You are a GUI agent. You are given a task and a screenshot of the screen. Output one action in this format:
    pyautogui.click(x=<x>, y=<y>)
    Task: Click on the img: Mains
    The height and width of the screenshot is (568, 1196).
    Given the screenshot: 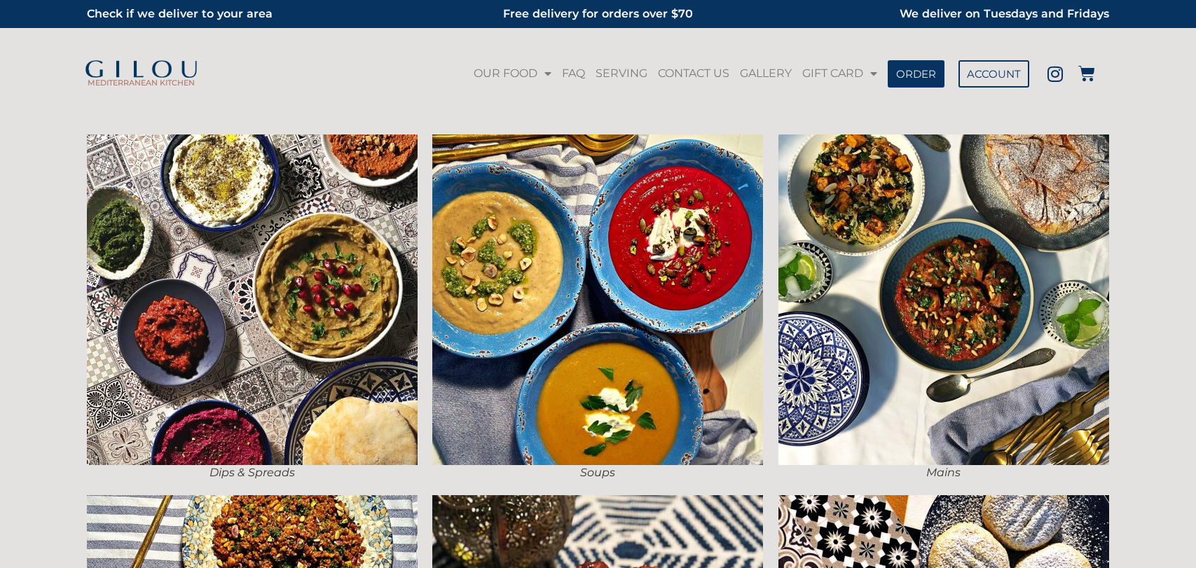 What is the action you would take?
    pyautogui.click(x=944, y=300)
    